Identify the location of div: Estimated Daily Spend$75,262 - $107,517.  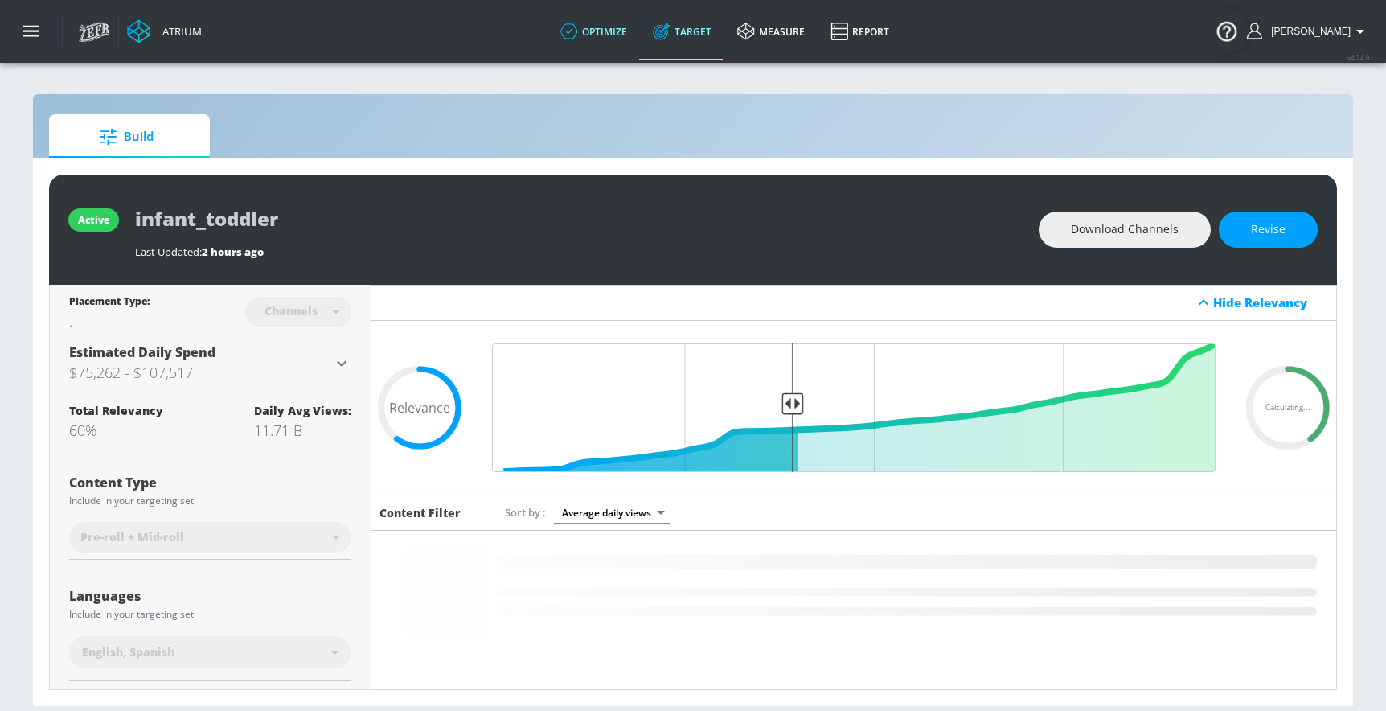
(210, 363).